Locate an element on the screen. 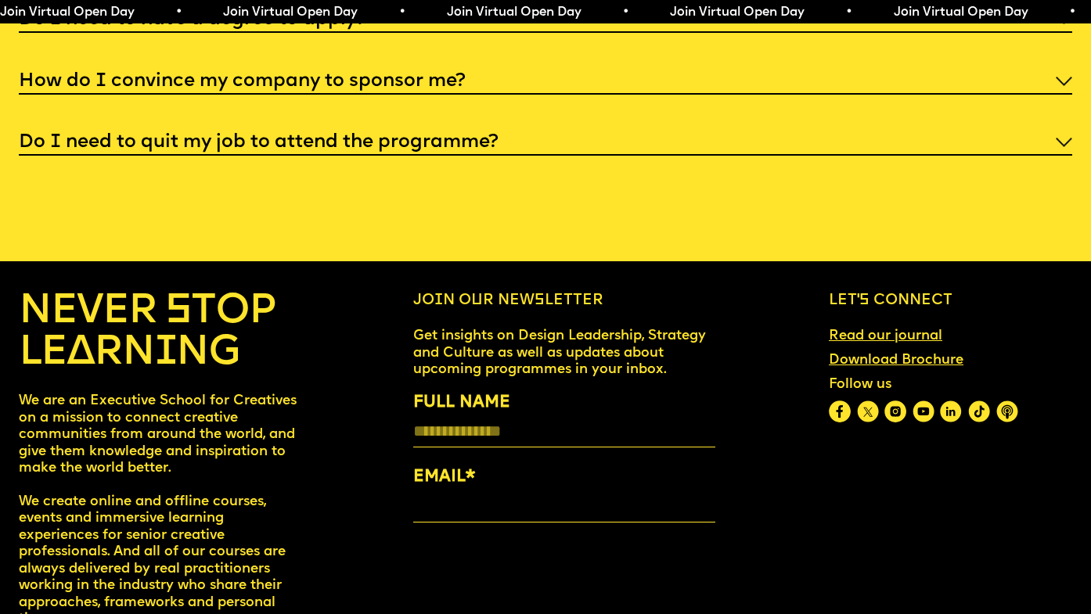  h5: Do I need to quit my job to attend the programme? is located at coordinates (258, 142).